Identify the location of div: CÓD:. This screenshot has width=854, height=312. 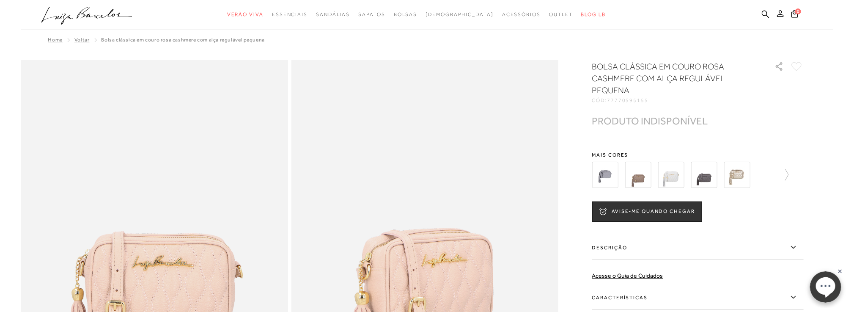
(677, 100).